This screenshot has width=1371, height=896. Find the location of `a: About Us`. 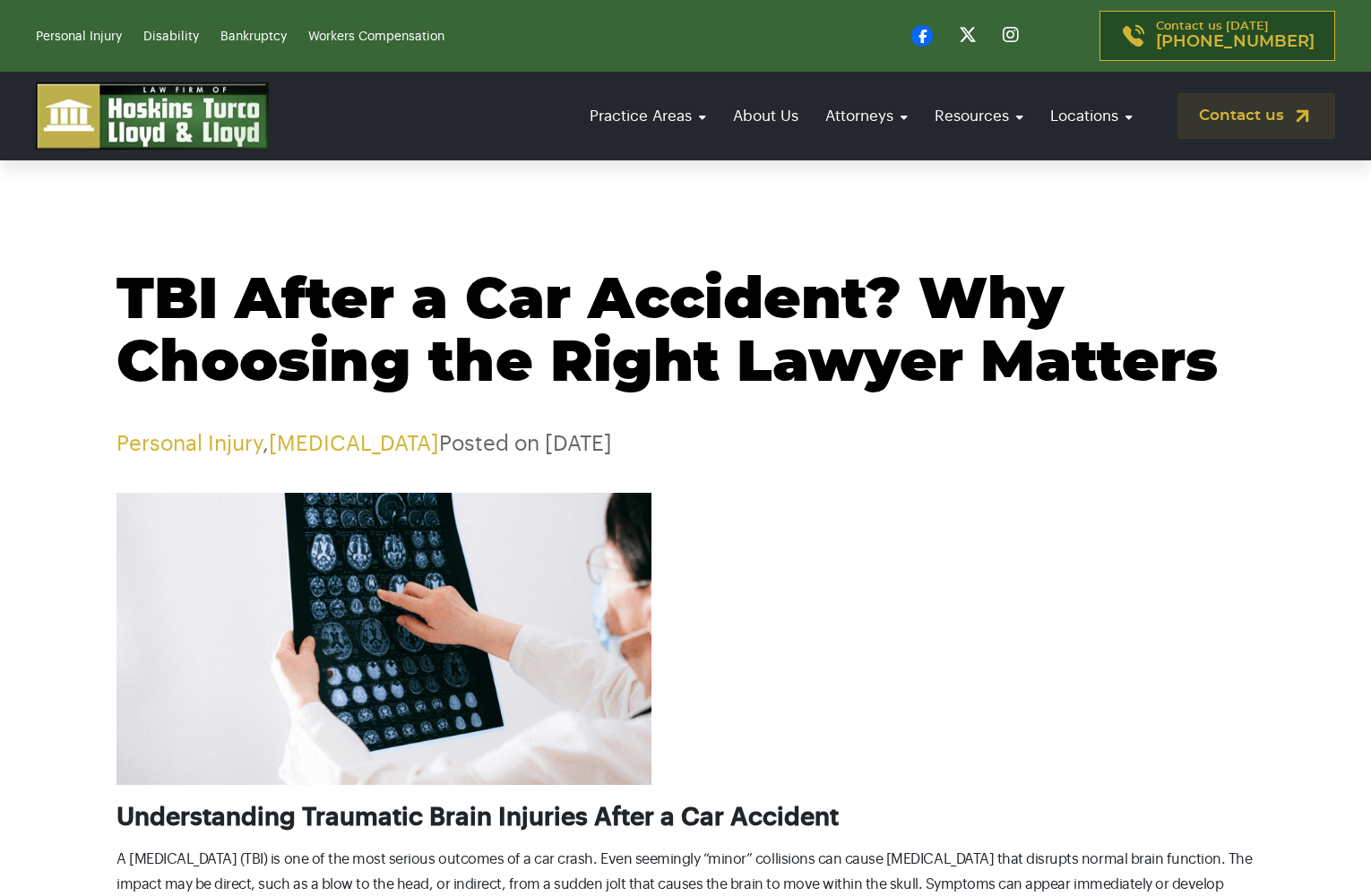

a: About Us is located at coordinates (765, 116).